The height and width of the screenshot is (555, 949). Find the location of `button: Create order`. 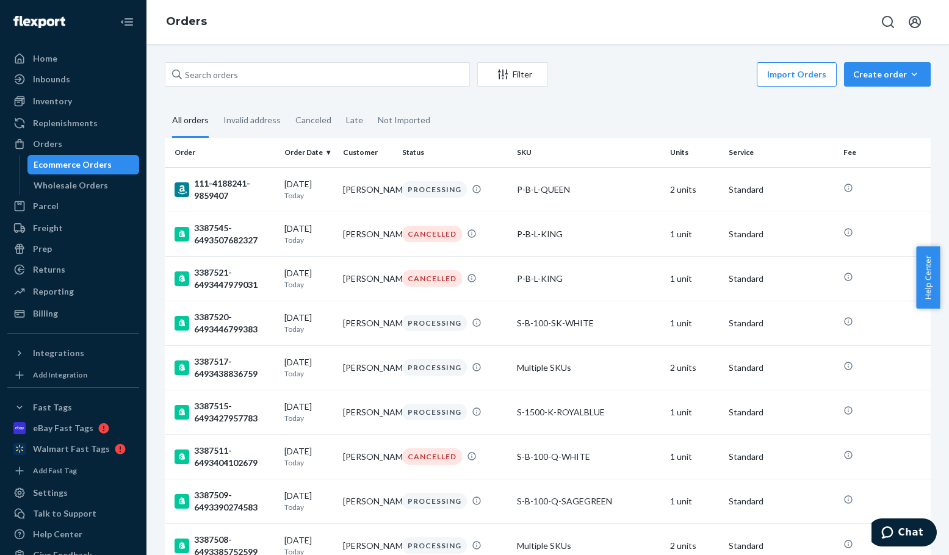

button: Create order is located at coordinates (887, 74).